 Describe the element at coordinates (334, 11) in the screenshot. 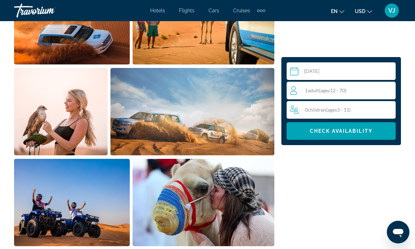

I see `span: en` at that location.